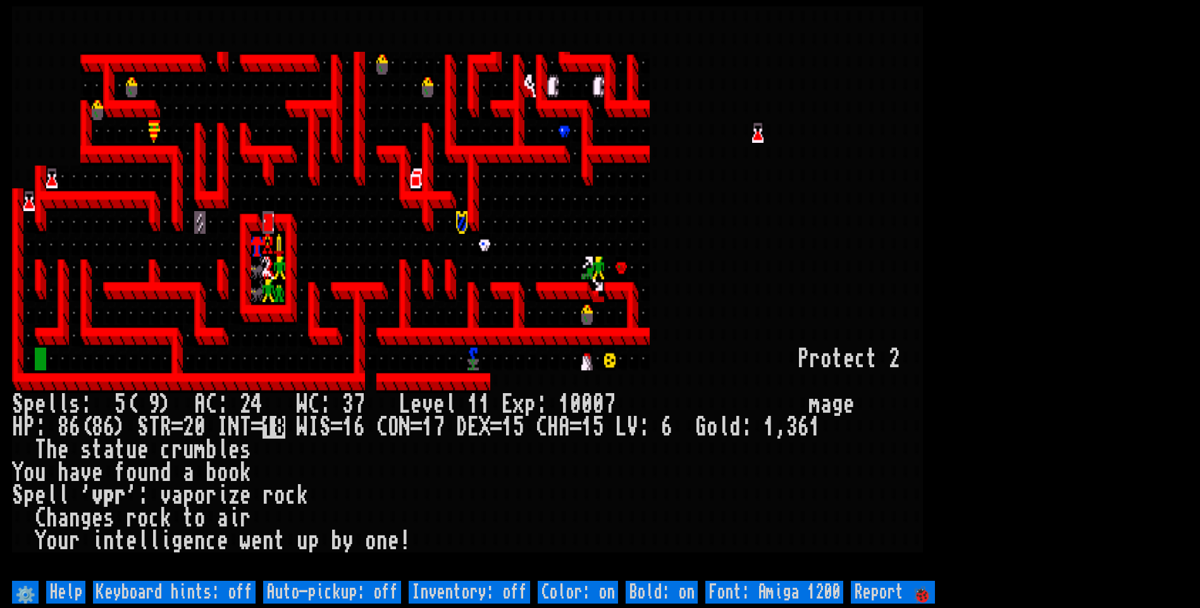 This screenshot has width=1200, height=608. What do you see at coordinates (257, 405) in the screenshot?
I see `div: 4` at bounding box center [257, 405].